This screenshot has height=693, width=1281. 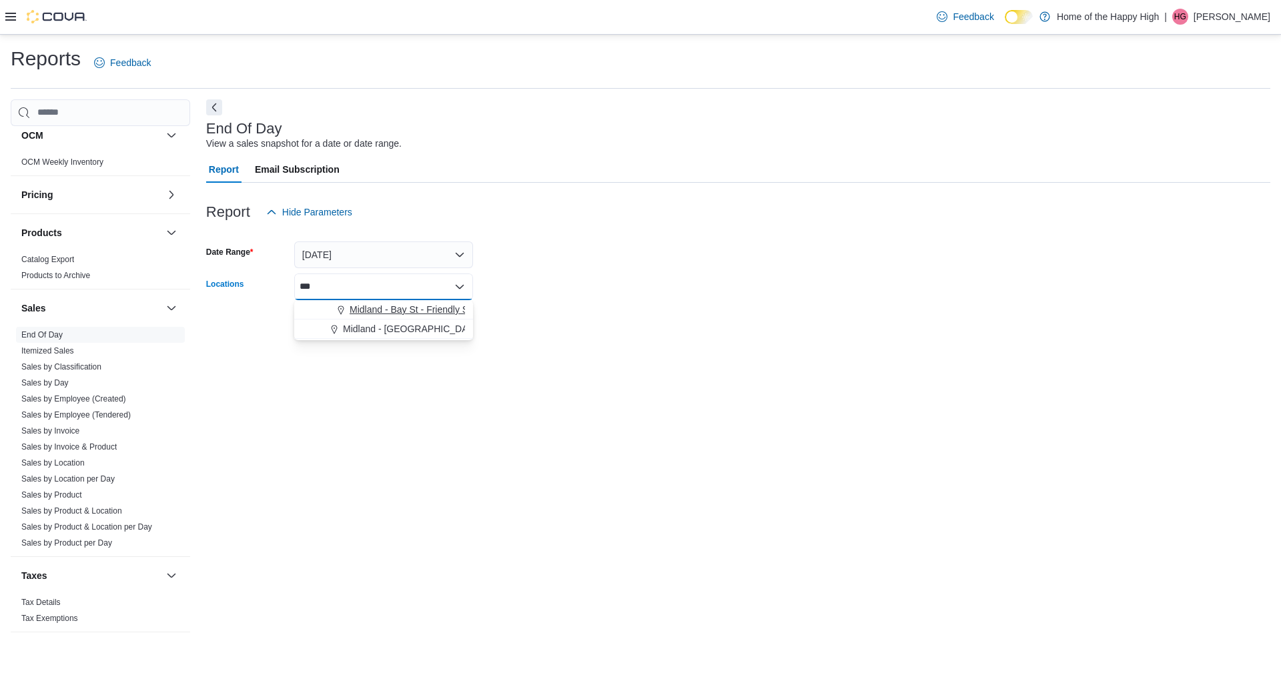 I want to click on div: View a sales snapshot for a date or date range., so click(x=303, y=143).